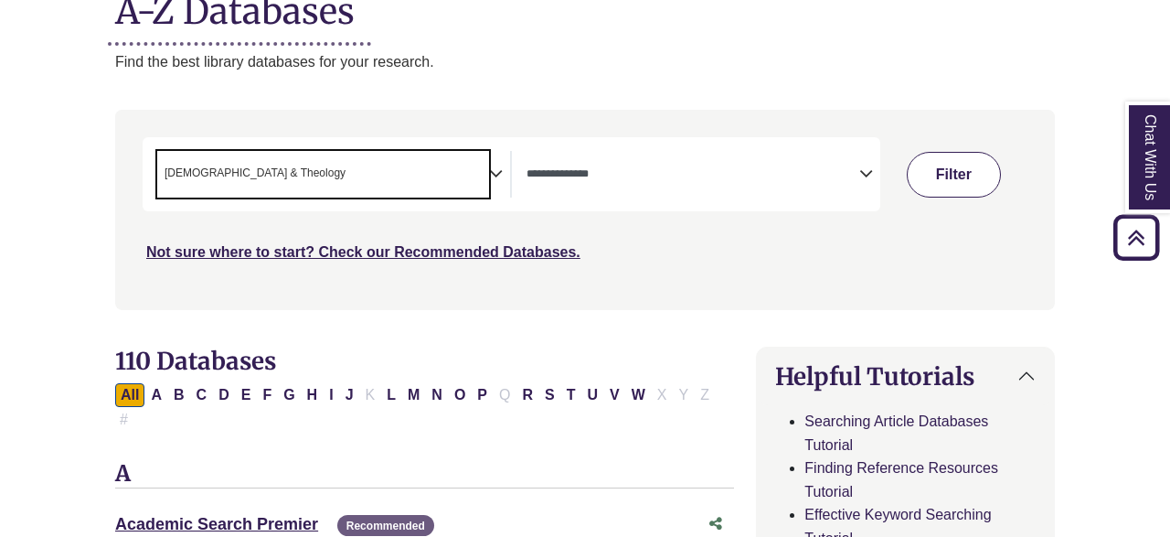  I want to click on span: Recommended, so click(386, 525).